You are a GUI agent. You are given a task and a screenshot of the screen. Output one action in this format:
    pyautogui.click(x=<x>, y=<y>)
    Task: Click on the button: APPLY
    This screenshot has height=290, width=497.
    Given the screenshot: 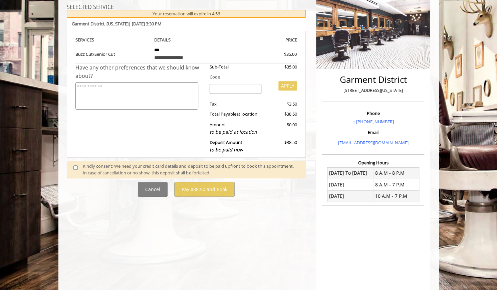 What is the action you would take?
    pyautogui.click(x=288, y=86)
    